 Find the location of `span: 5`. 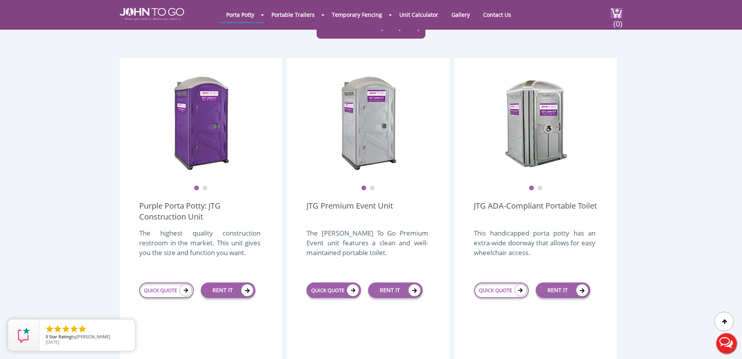

span: 5 is located at coordinates (47, 336).